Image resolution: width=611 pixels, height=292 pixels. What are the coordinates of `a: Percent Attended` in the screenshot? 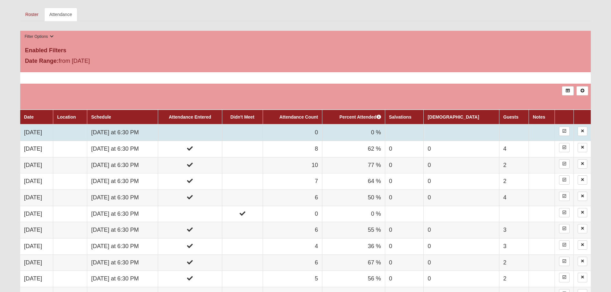 It's located at (360, 117).